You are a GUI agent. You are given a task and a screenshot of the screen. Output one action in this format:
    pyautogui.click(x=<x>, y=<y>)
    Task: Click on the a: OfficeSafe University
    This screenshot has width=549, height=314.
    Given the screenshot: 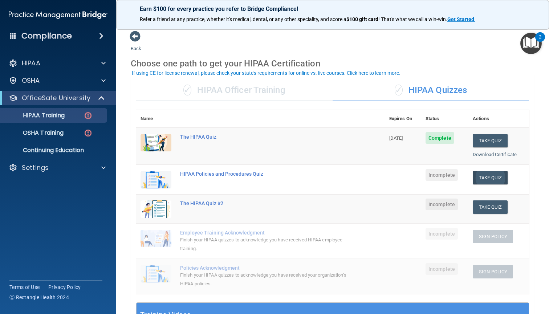 What is the action you would take?
    pyautogui.click(x=57, y=98)
    